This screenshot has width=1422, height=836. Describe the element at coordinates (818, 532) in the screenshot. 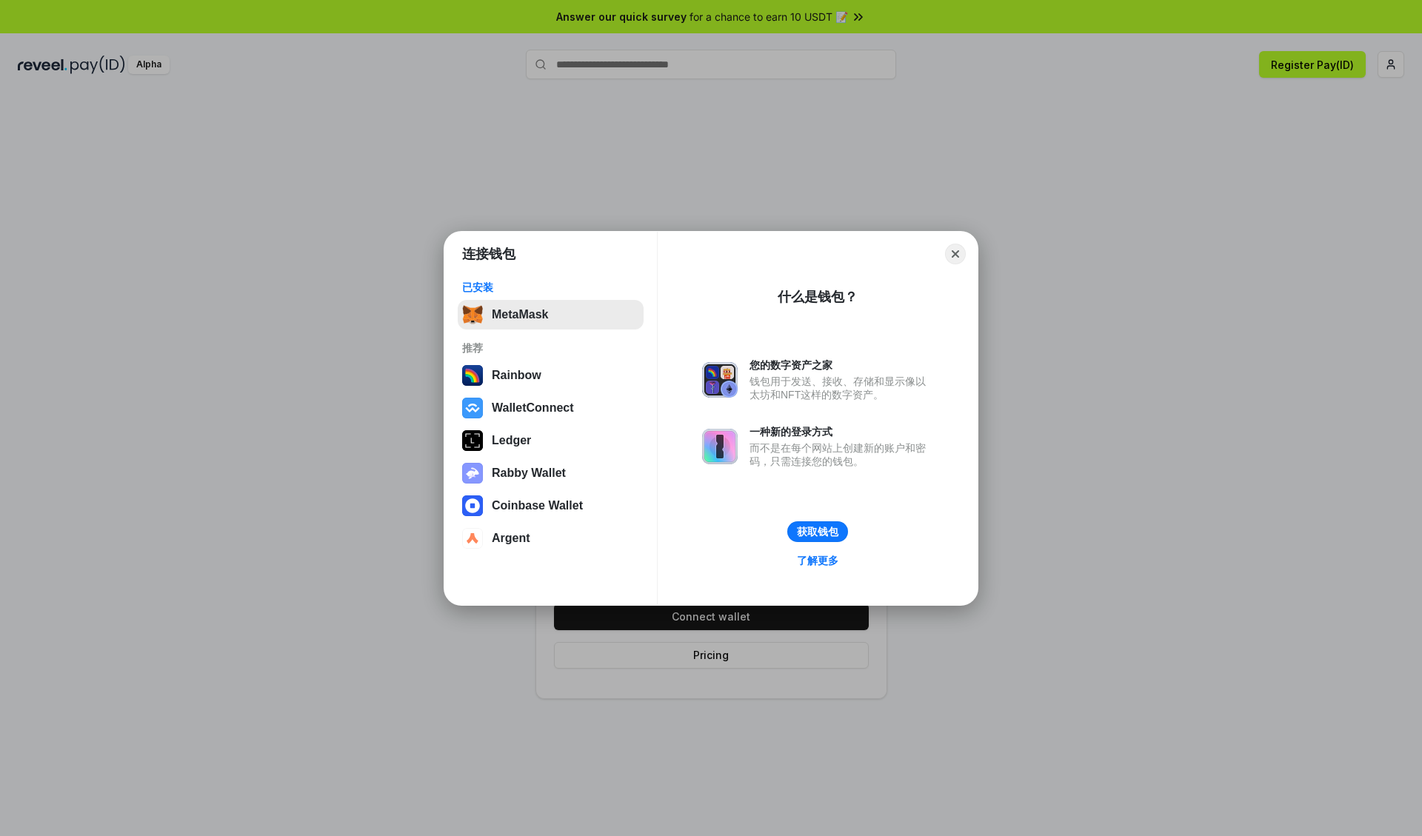

I see `button: 获取钱包` at that location.